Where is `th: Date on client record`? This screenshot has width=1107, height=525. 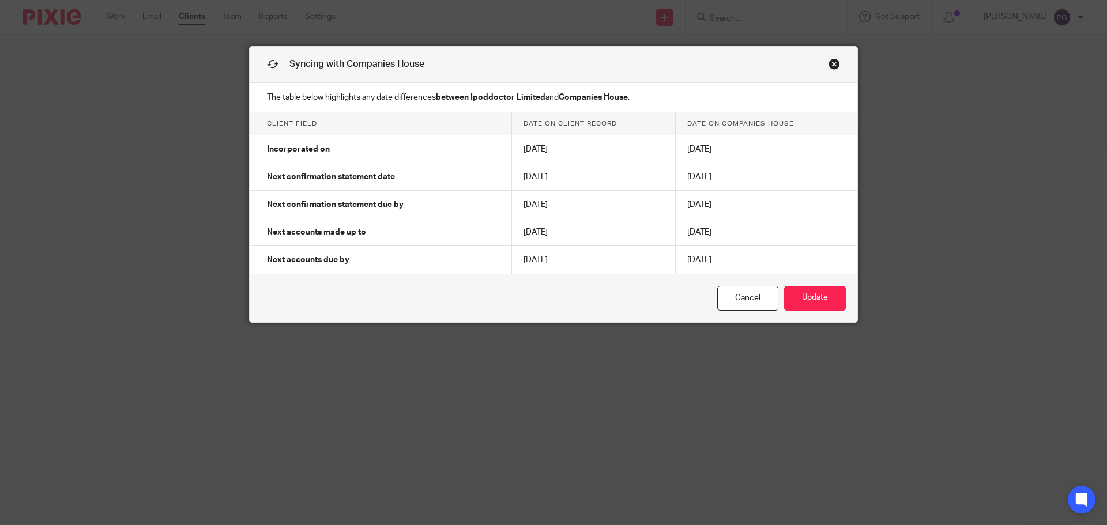 th: Date on client record is located at coordinates (594, 124).